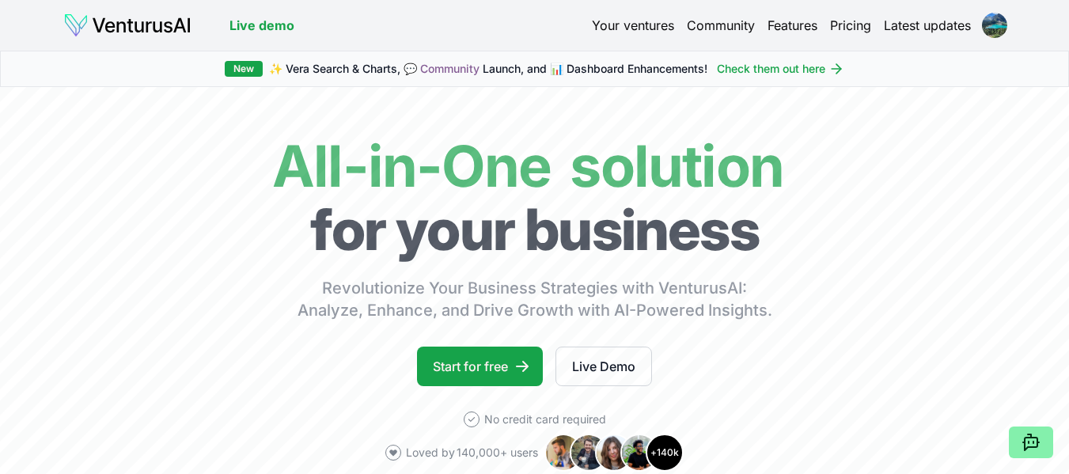  Describe the element at coordinates (639, 452) in the screenshot. I see `img: Avatar 4` at that location.